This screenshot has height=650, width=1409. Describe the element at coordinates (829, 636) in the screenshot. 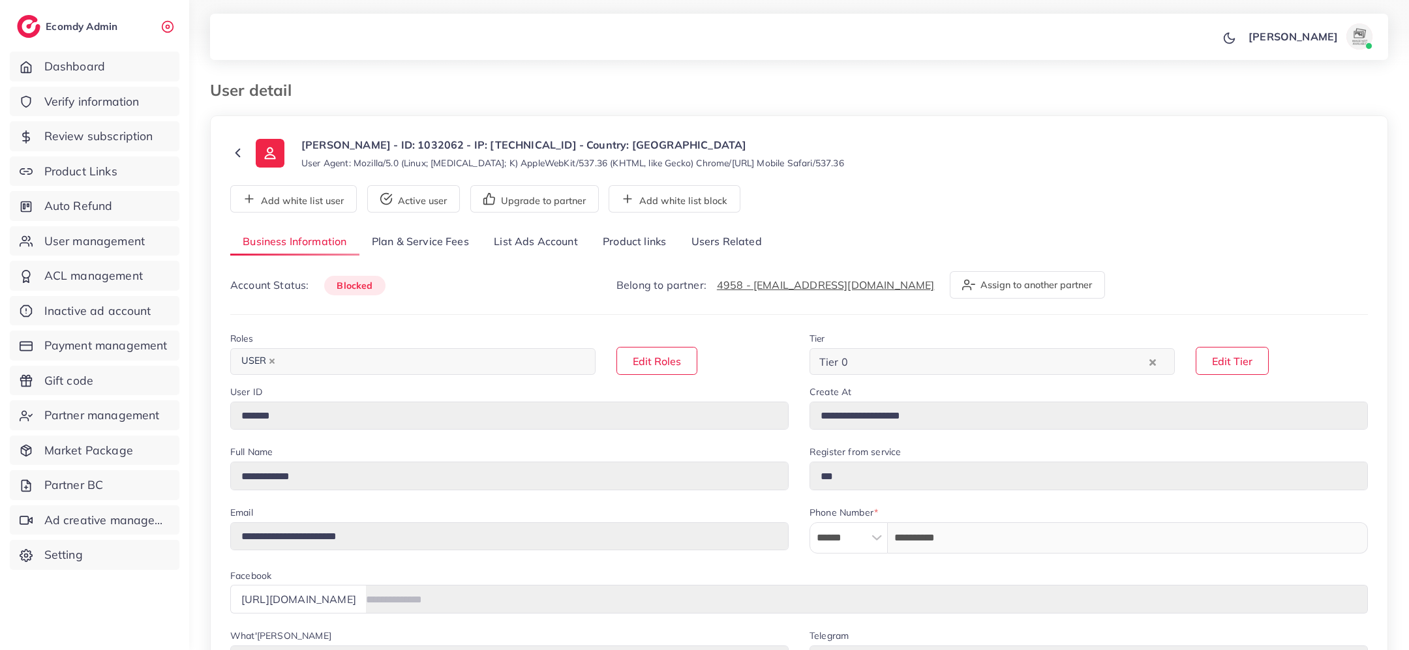

I see `label: Telegram` at that location.